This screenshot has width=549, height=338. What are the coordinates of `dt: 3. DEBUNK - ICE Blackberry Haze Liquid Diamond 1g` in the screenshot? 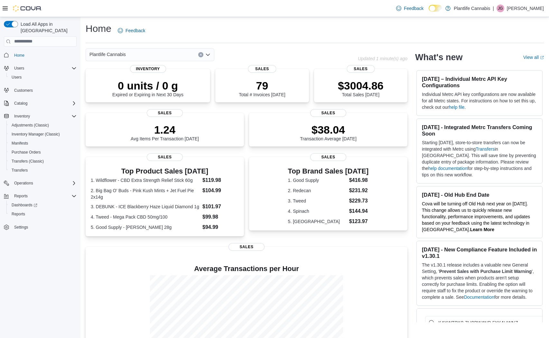 It's located at (145, 206).